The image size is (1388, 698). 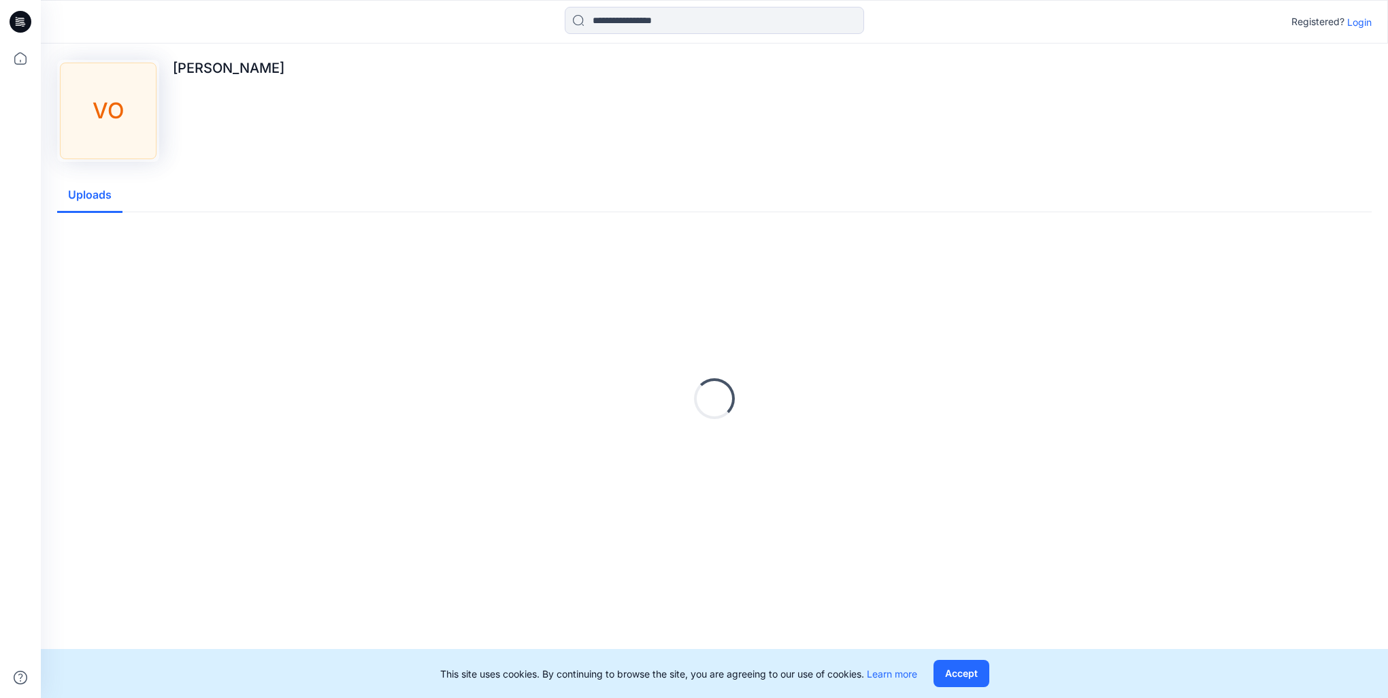 I want to click on a: Learn more, so click(x=892, y=674).